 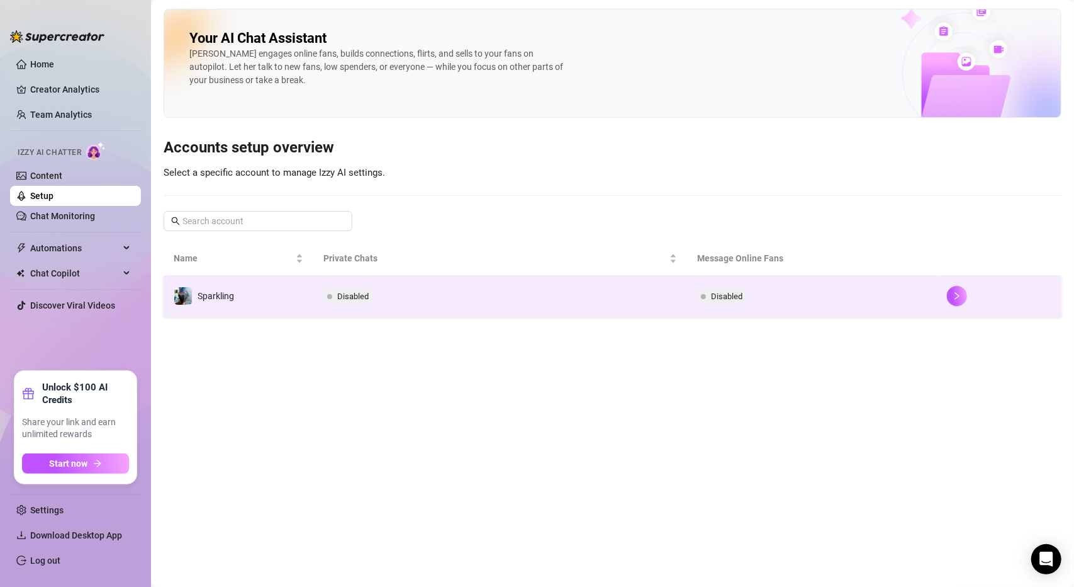 I want to click on span: Izzy AI Chatter, so click(x=49, y=152).